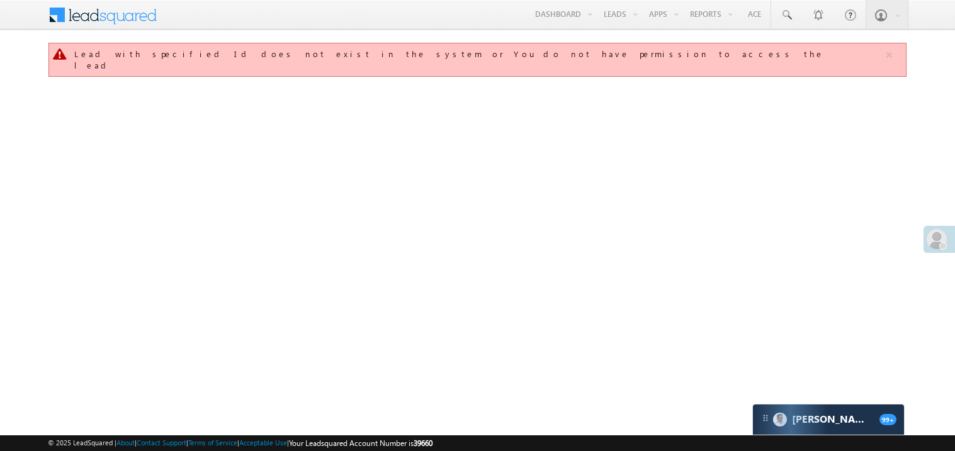 The height and width of the screenshot is (451, 955). I want to click on span: 39660, so click(423, 443).